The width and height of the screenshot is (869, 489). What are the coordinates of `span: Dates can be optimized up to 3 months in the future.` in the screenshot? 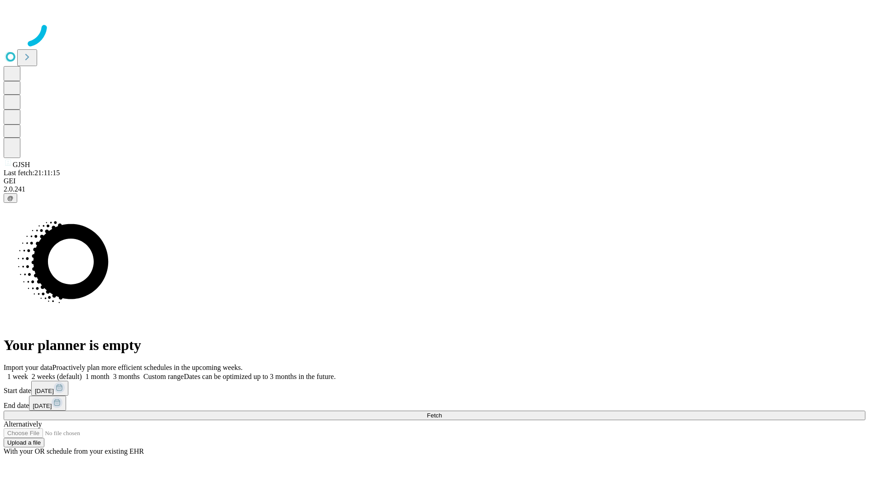 It's located at (259, 376).